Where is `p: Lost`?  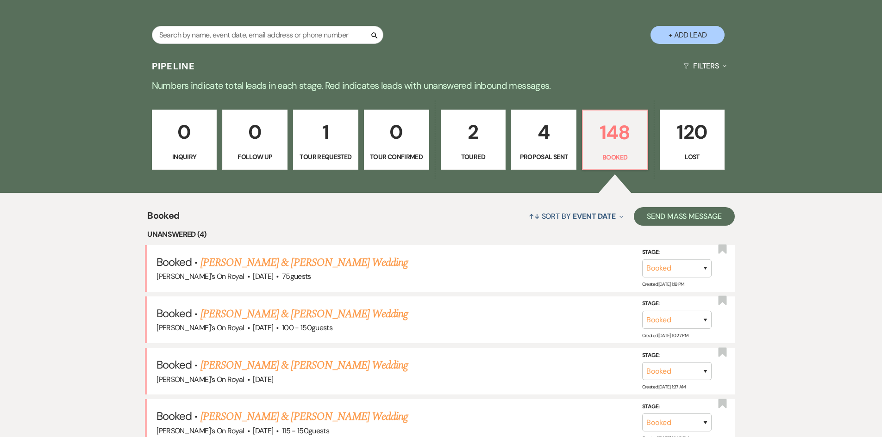
p: Lost is located at coordinates (692, 157).